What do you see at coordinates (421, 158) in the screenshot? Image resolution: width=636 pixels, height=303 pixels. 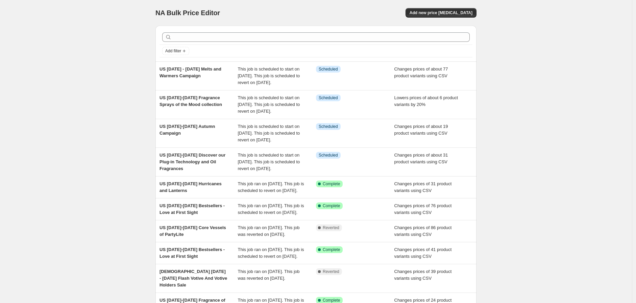 I see `span: Changes prices of about 31 product variants using CSV` at bounding box center [421, 158].